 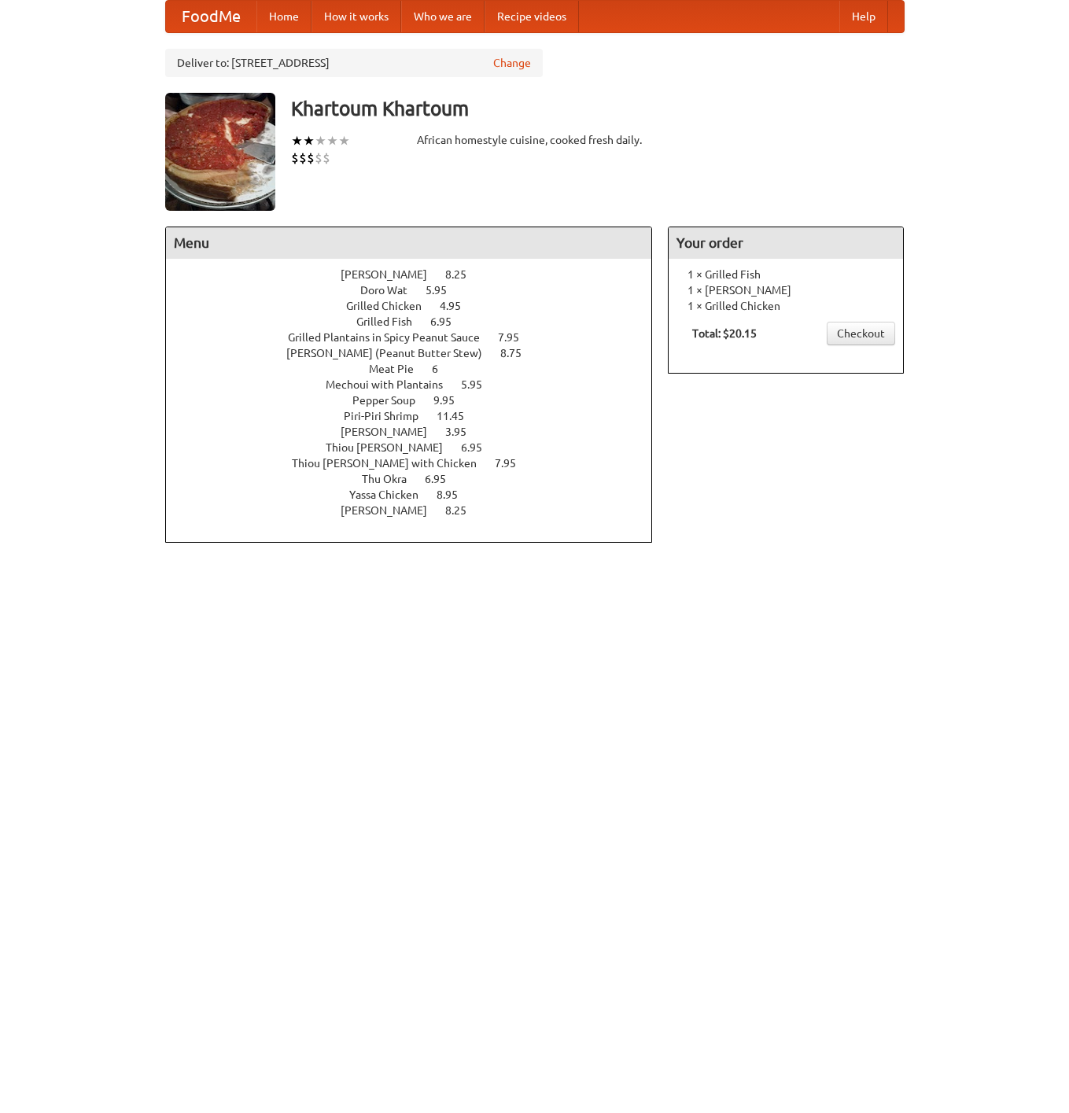 What do you see at coordinates (598, 109) in the screenshot?
I see `h3: Khartoum Khartoum` at bounding box center [598, 109].